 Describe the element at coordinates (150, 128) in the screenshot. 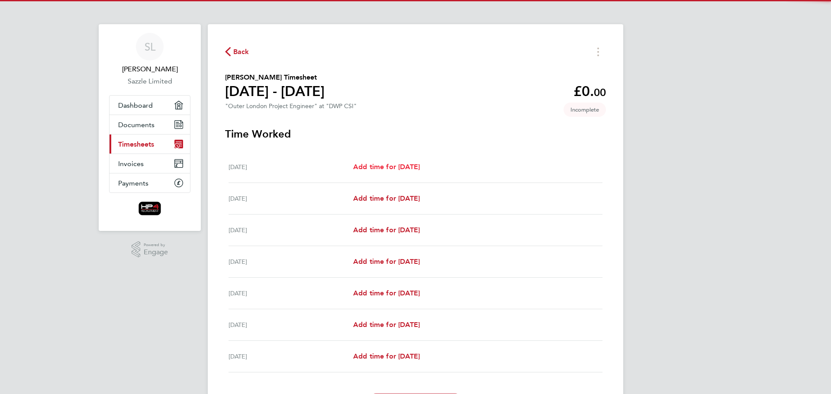

I see `nav: Main navigation` at that location.